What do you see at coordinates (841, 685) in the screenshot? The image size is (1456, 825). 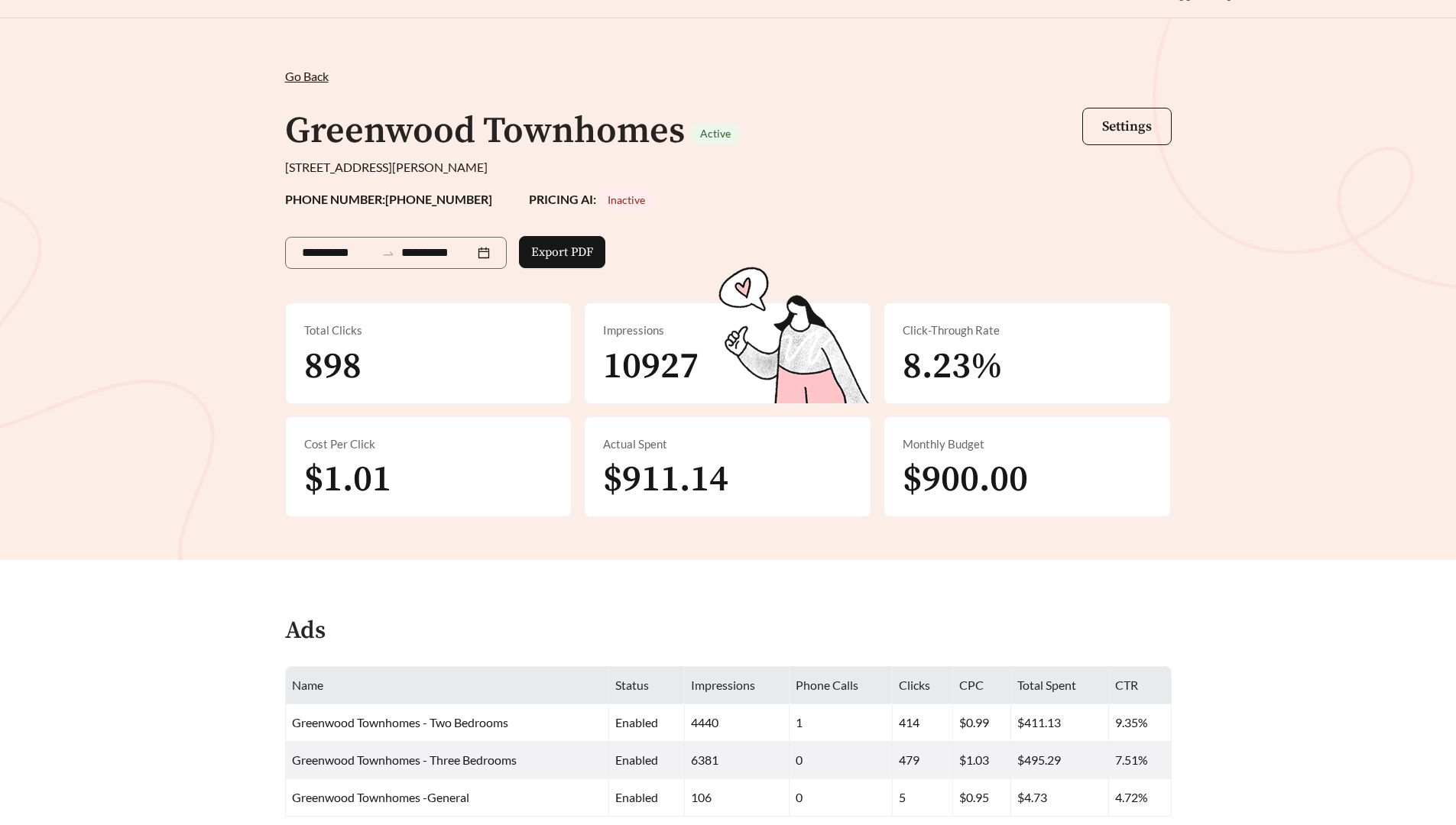 I see `th: Phone Calls` at bounding box center [841, 685].